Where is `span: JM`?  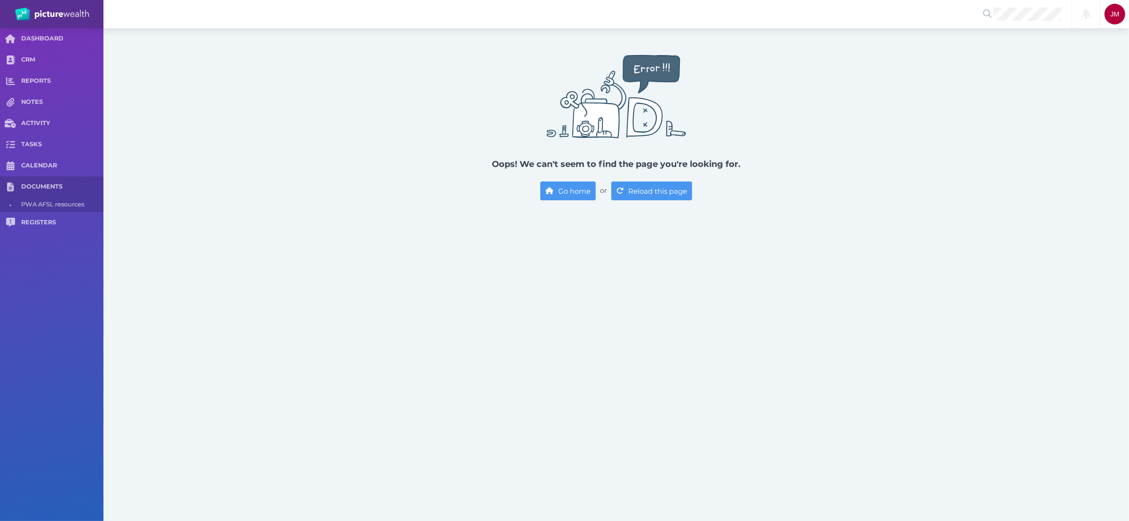 span: JM is located at coordinates (1115, 14).